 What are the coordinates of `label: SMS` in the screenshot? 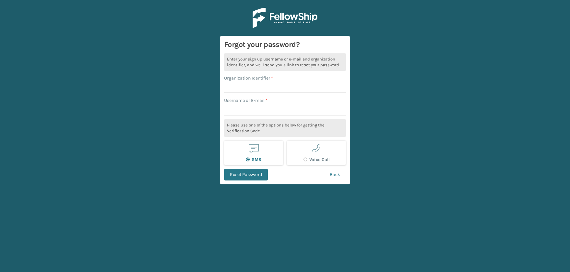 It's located at (254, 160).